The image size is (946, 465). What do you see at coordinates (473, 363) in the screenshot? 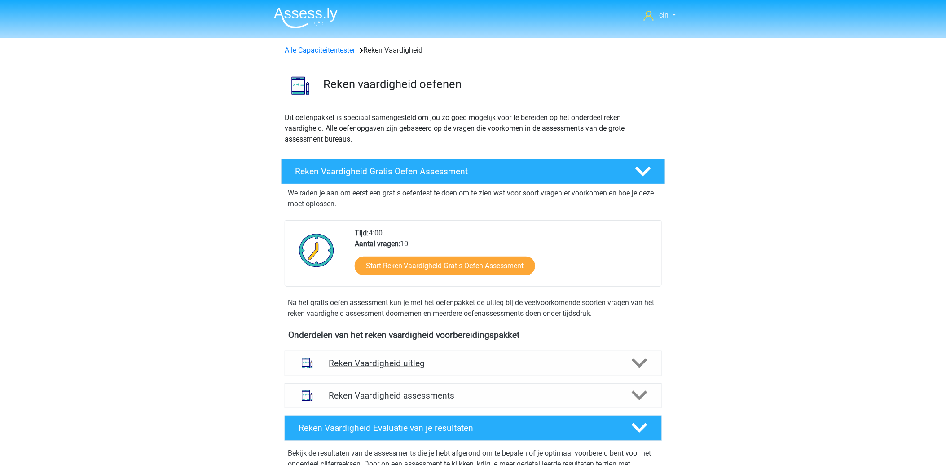
I see `a: uitleg Reken Vaardigheid uitleg` at bounding box center [473, 363].